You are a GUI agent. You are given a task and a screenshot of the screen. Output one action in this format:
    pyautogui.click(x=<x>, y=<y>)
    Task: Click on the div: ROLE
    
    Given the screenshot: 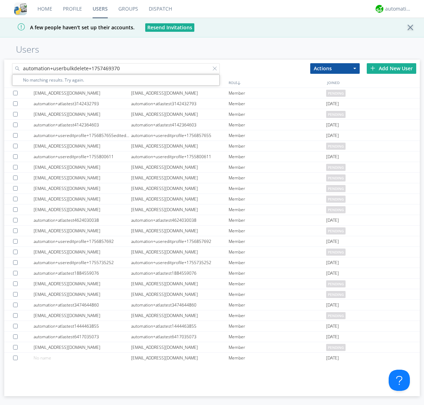 What is the action you would take?
    pyautogui.click(x=276, y=82)
    